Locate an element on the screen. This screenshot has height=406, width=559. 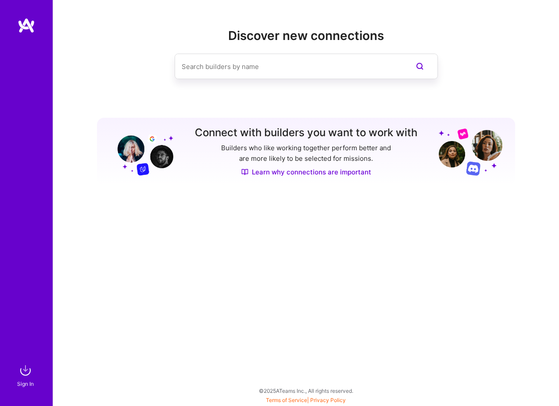
h3: Connect with builders you want to work with is located at coordinates (306, 133).